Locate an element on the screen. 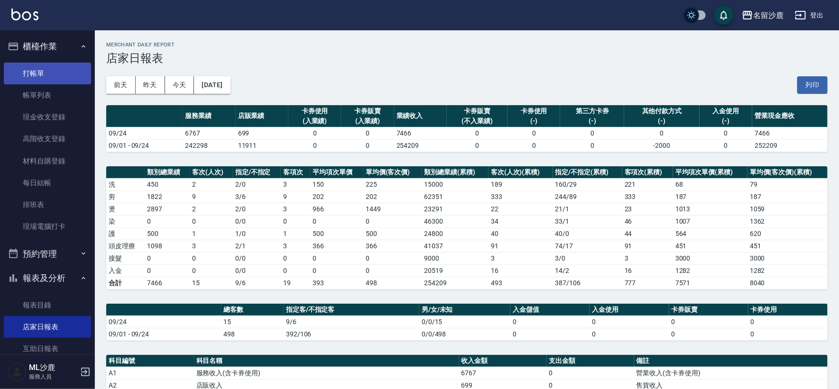  td: A1 is located at coordinates (150, 373).